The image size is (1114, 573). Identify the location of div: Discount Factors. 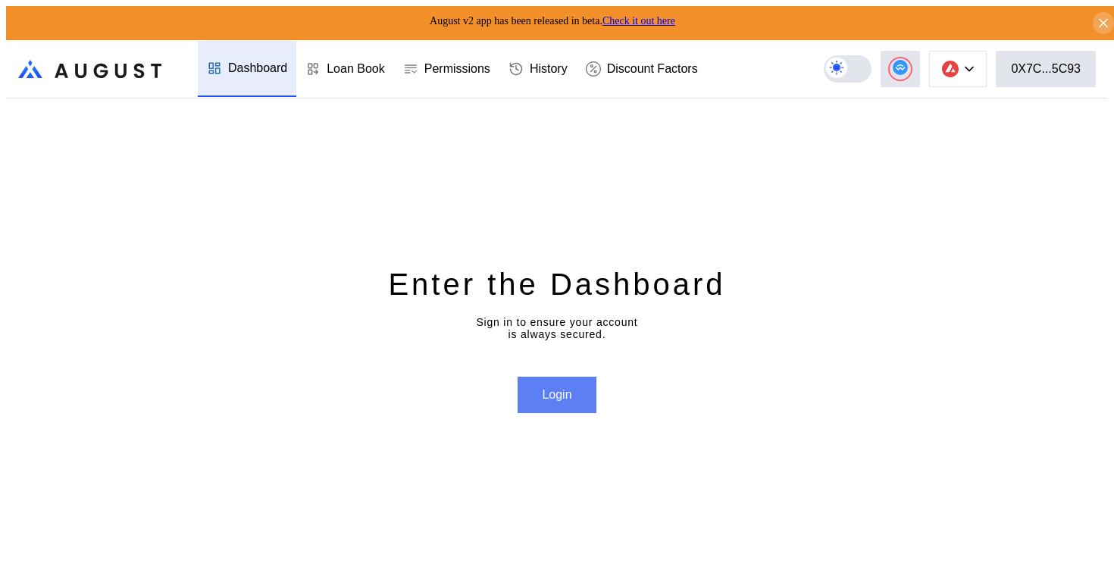
(652, 69).